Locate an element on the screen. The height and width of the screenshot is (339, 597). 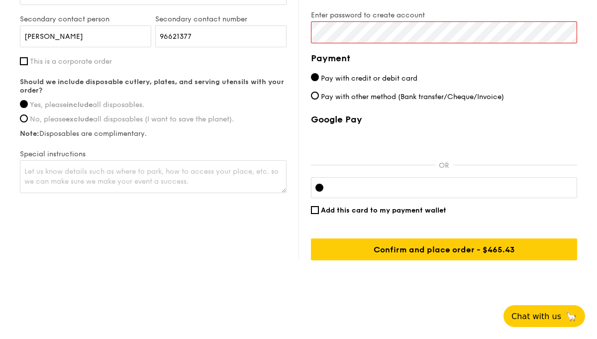
span: This is a corporate order is located at coordinates (71, 61).